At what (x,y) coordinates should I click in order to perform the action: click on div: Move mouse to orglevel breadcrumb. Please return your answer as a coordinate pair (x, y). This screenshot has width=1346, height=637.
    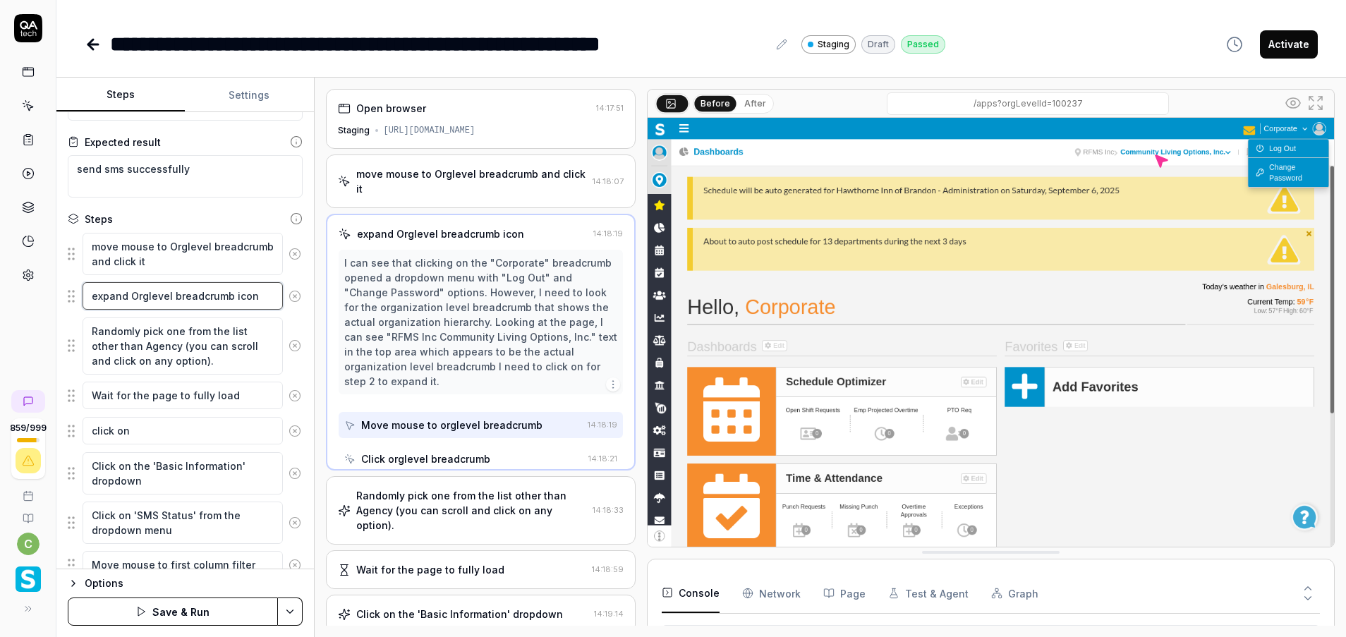
    Looking at the image, I should click on (451, 425).